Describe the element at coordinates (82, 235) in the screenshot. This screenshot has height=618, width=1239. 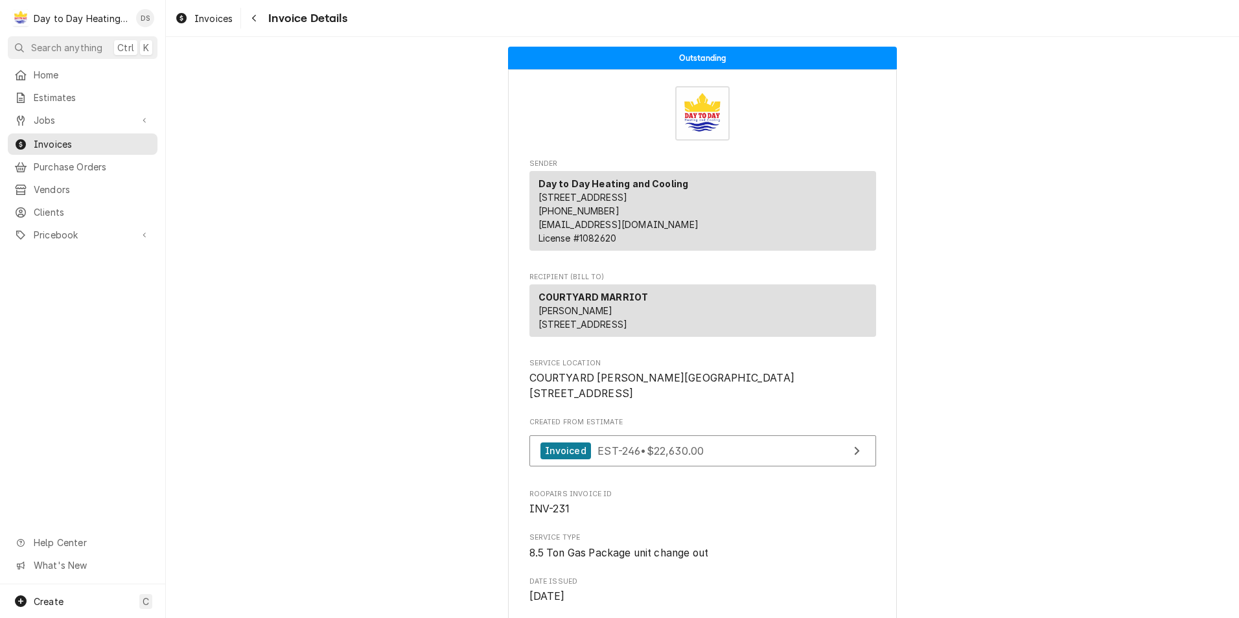
I see `span: Pricebook` at that location.